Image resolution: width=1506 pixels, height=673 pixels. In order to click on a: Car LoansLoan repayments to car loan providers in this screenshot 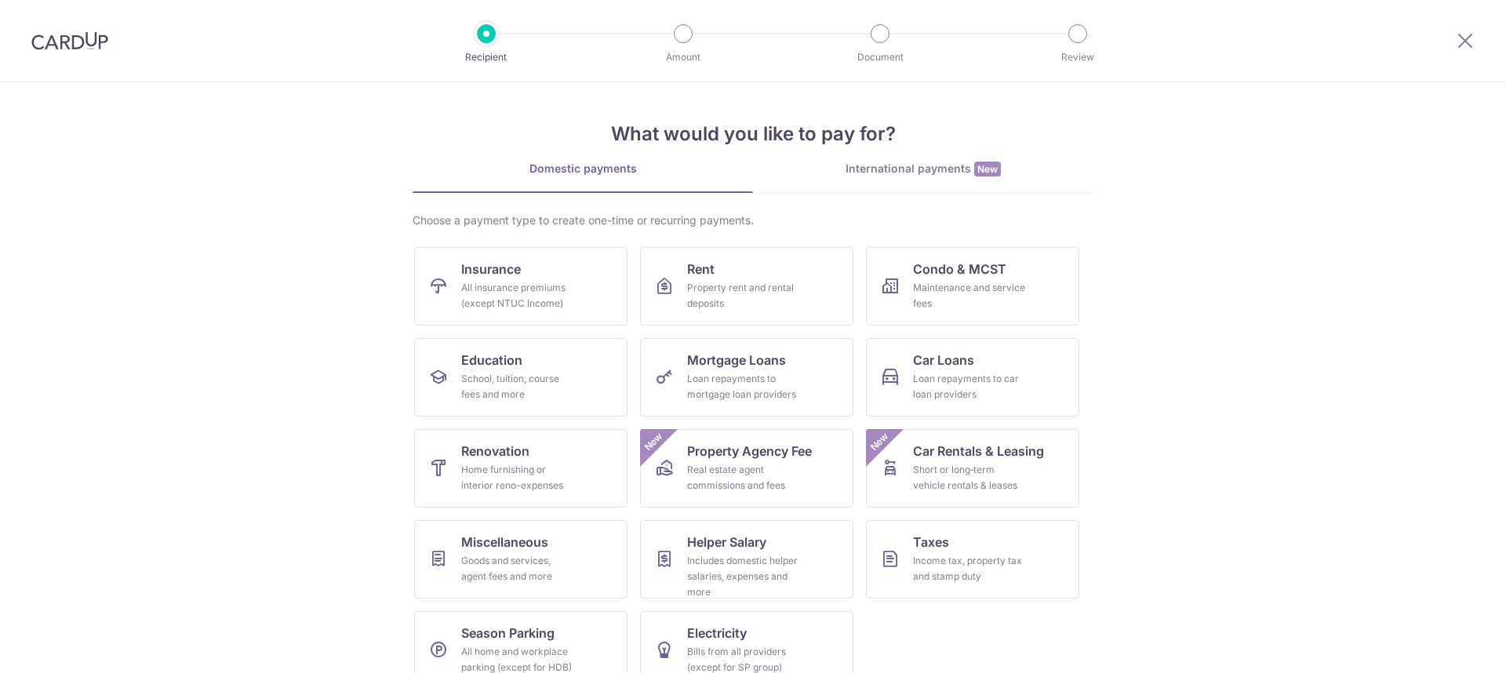, I will do `click(973, 377)`.